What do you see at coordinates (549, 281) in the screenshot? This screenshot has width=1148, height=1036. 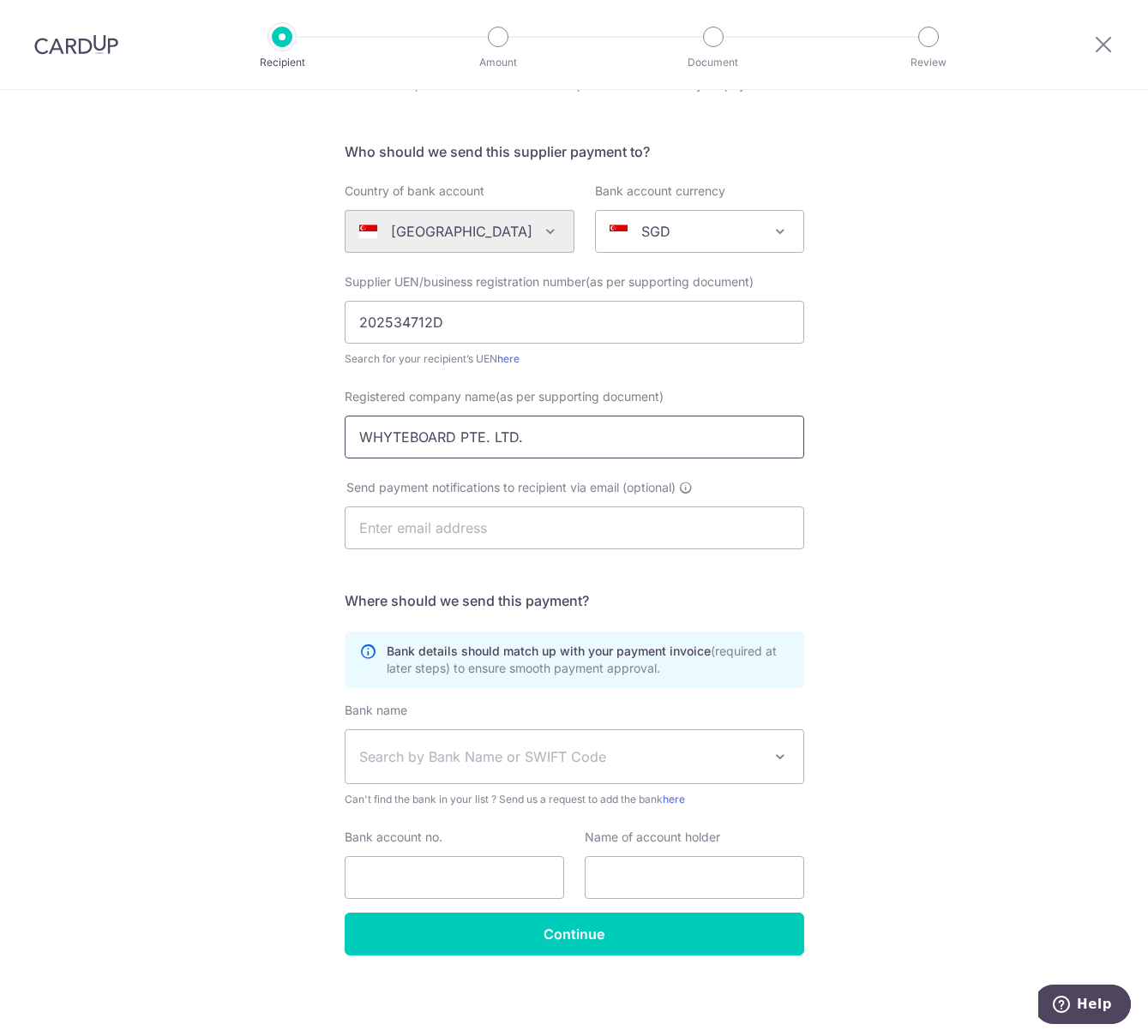 I see `span: Supplier UEN/business registration number(as per supporting document)` at bounding box center [549, 281].